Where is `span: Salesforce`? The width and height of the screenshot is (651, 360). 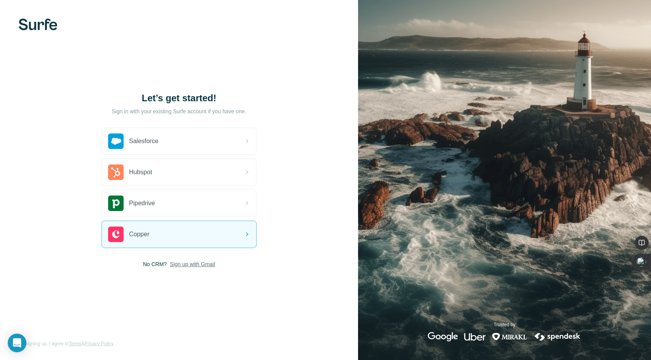
span: Salesforce is located at coordinates (144, 141).